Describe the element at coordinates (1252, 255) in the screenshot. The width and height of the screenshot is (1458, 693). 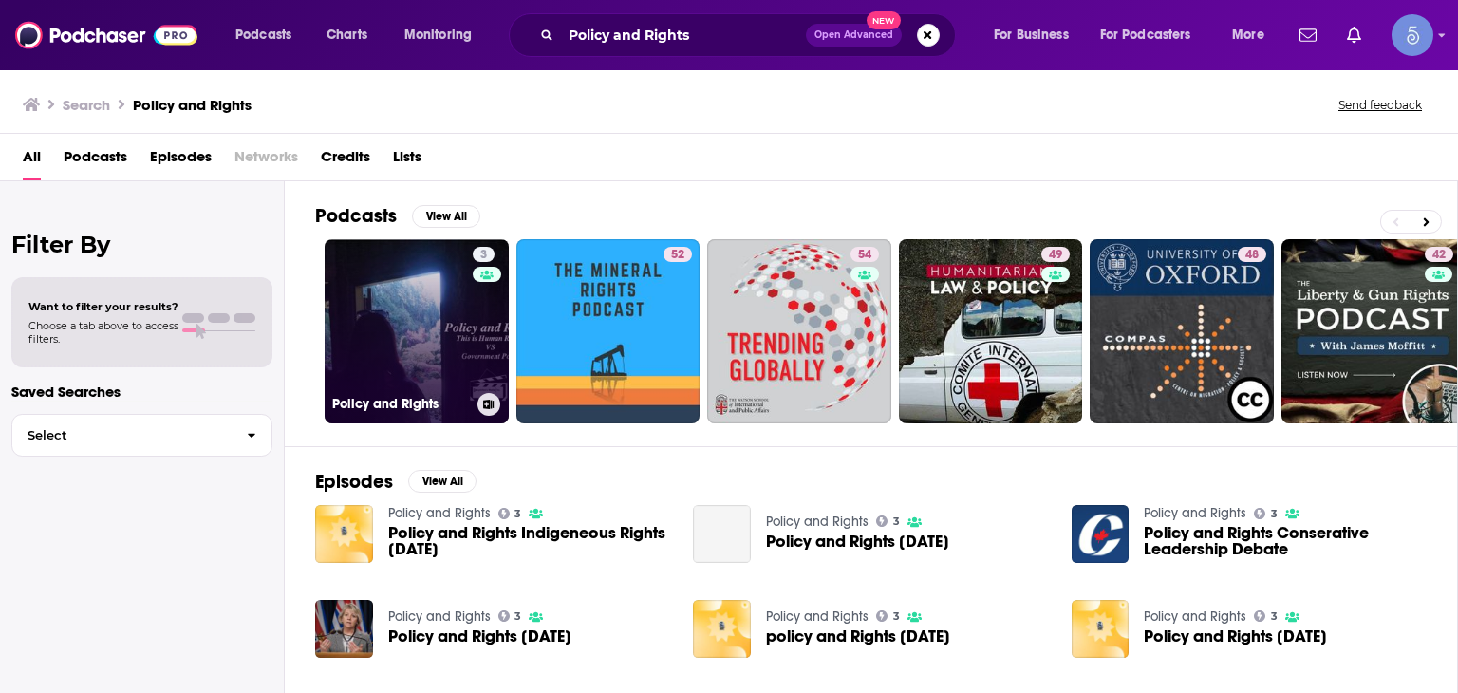
I see `span: 48` at that location.